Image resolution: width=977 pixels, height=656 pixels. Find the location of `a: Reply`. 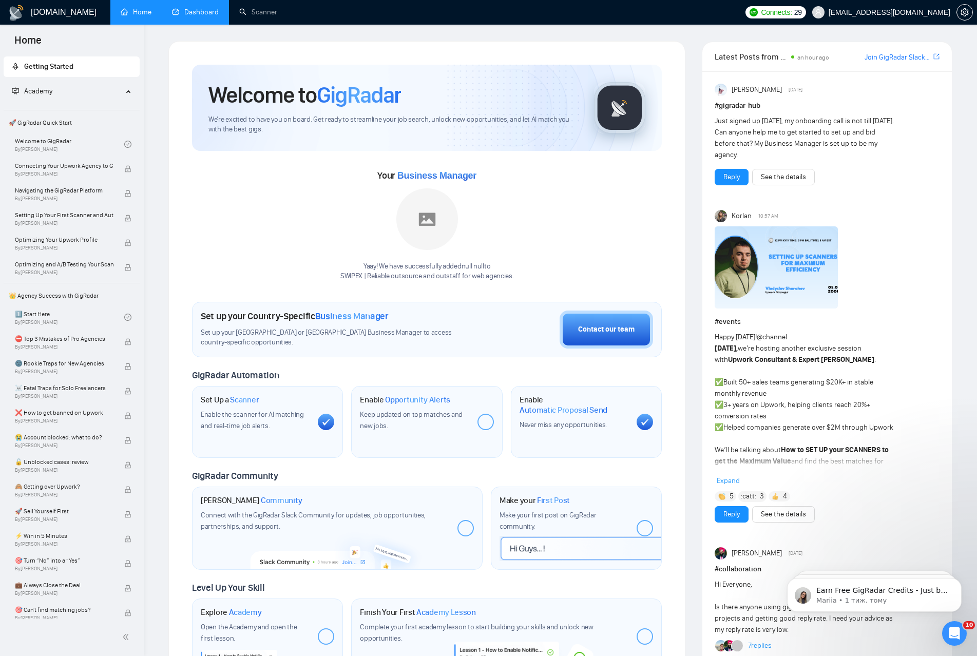

a: Reply is located at coordinates (732, 177).